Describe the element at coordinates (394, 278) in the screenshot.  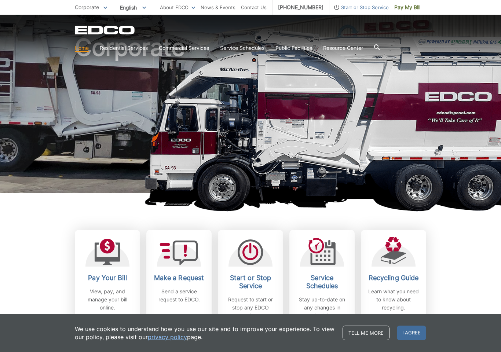
I see `h2: Recycling Guide` at that location.